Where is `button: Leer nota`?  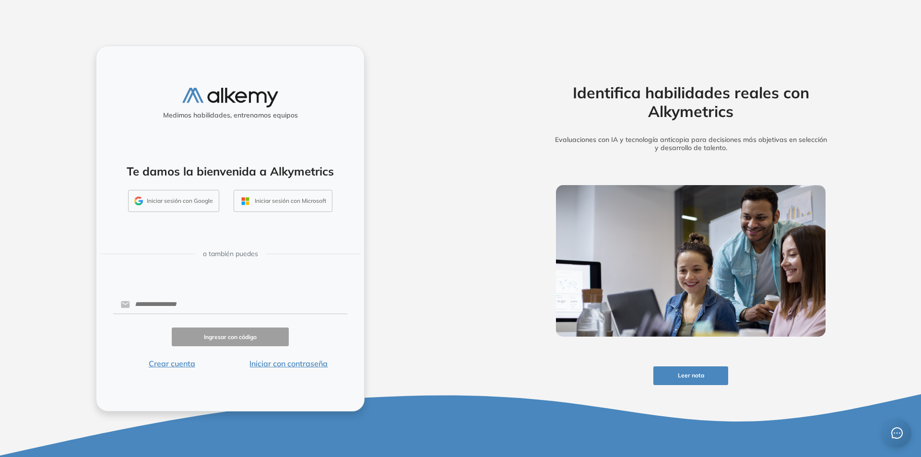
button: Leer nota is located at coordinates (691, 376).